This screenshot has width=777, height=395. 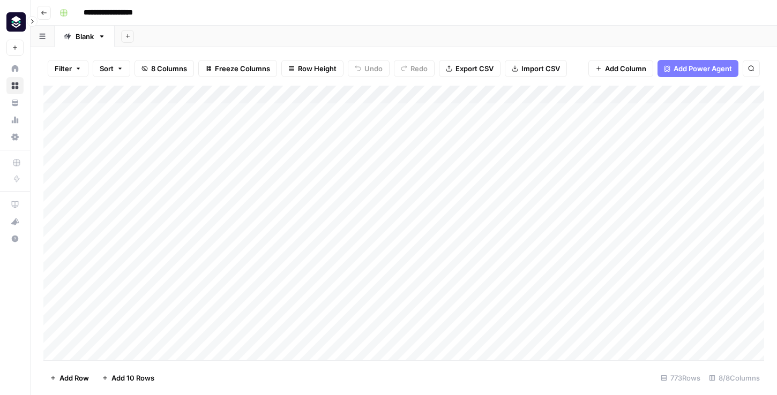 I want to click on a: Usage, so click(x=15, y=120).